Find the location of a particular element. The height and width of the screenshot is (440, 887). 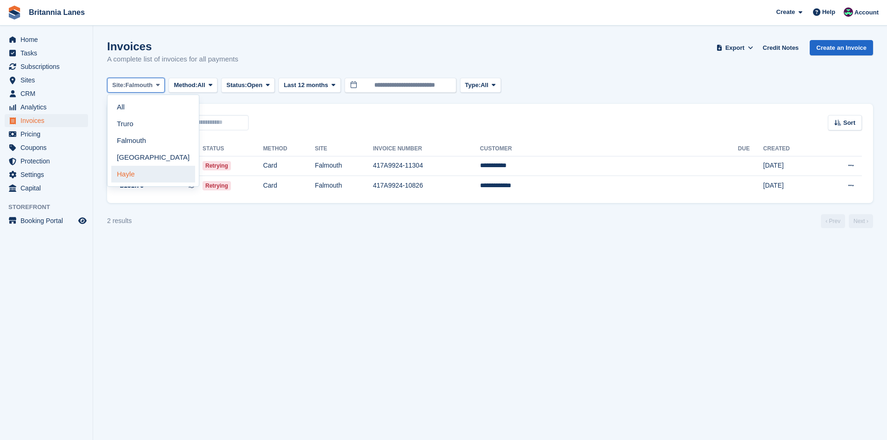

span: Storefront is located at coordinates (50, 207).